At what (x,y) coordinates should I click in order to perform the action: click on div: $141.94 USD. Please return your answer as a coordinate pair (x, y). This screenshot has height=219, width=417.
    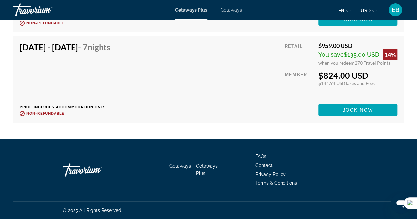
    Looking at the image, I should click on (358, 83).